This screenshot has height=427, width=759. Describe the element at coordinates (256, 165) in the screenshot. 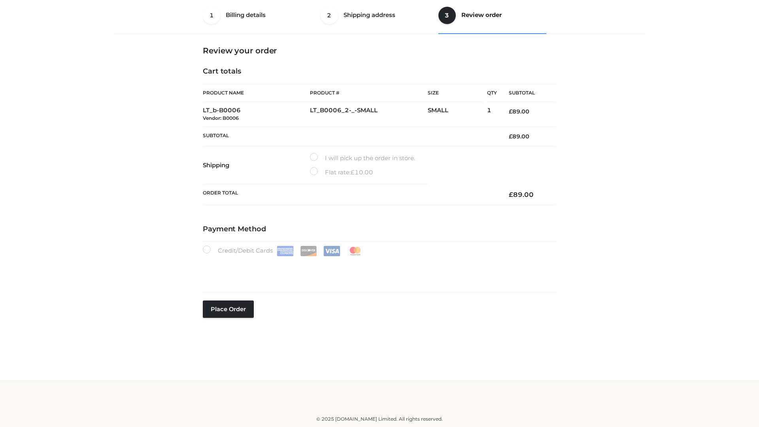

I see `th: Shipping` at that location.